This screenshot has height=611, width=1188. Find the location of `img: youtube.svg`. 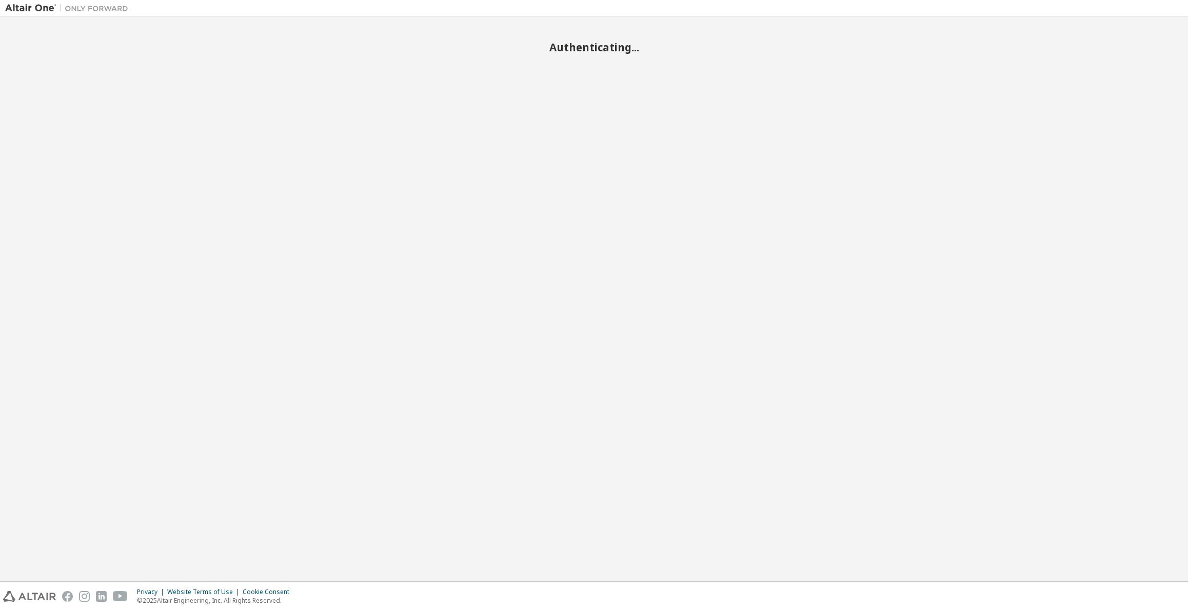

img: youtube.svg is located at coordinates (120, 596).